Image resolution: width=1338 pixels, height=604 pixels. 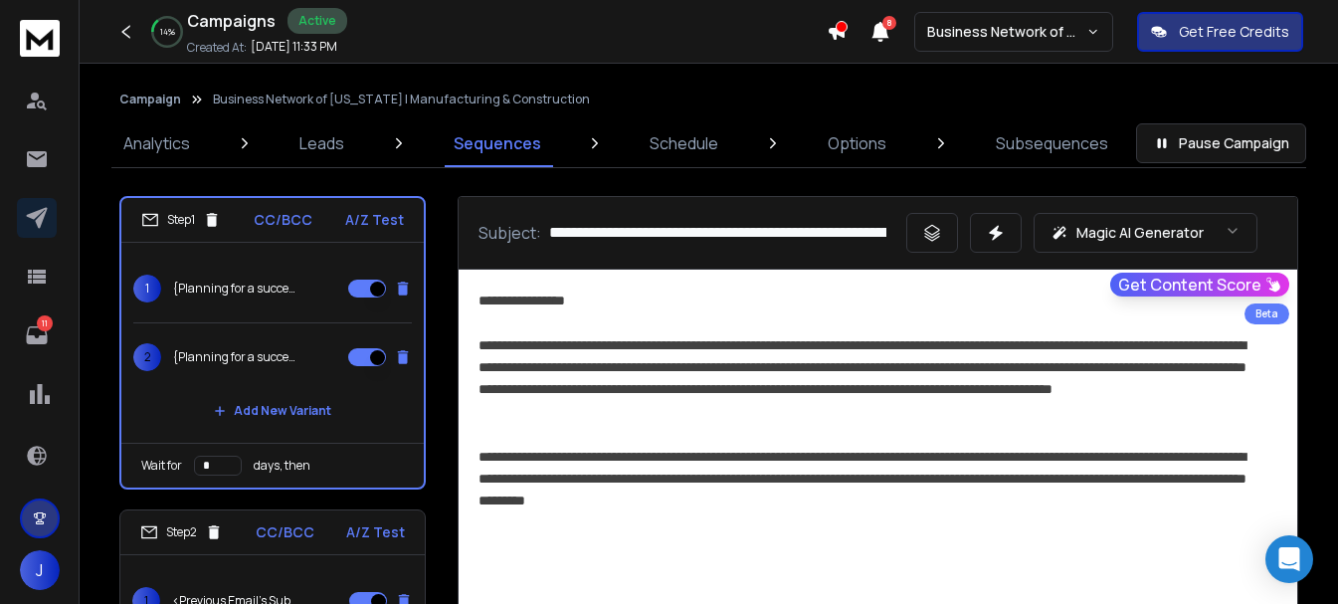 I want to click on span: J, so click(x=40, y=570).